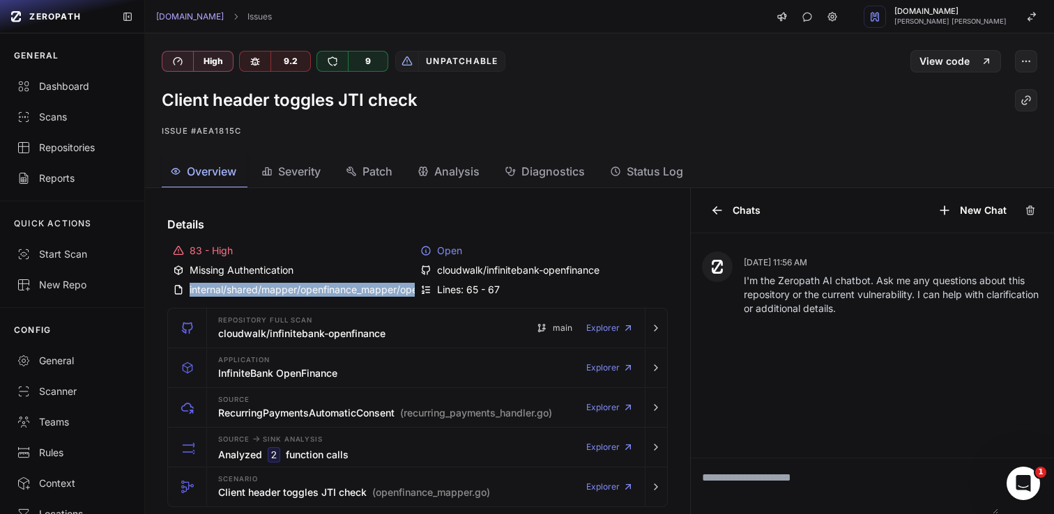 This screenshot has width=1054, height=514. Describe the element at coordinates (431, 493) in the screenshot. I see `span: (openfinance_mapper.go)` at that location.